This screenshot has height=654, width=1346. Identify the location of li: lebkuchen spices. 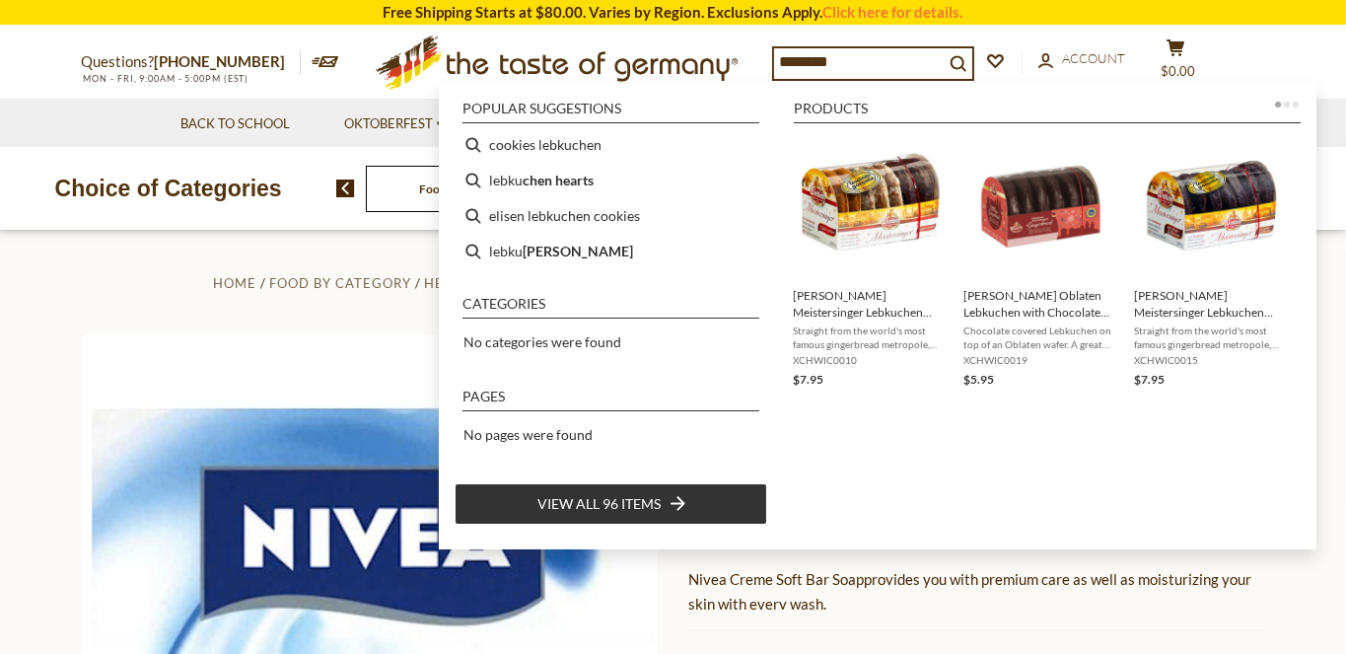
(610, 251).